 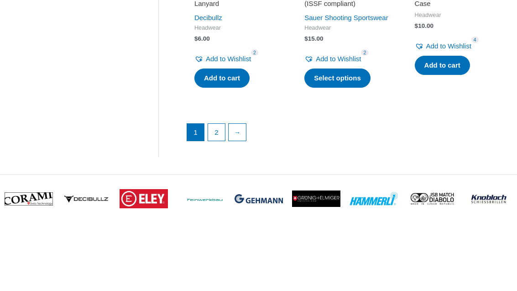 What do you see at coordinates (202, 38) in the screenshot?
I see `bdi: 6.00` at bounding box center [202, 38].